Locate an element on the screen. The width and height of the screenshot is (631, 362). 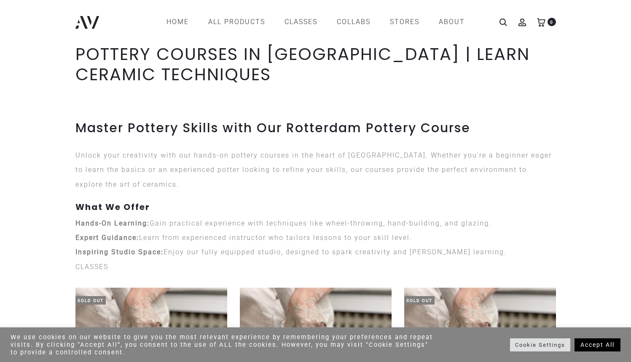
a: CLASSES is located at coordinates (301, 22).